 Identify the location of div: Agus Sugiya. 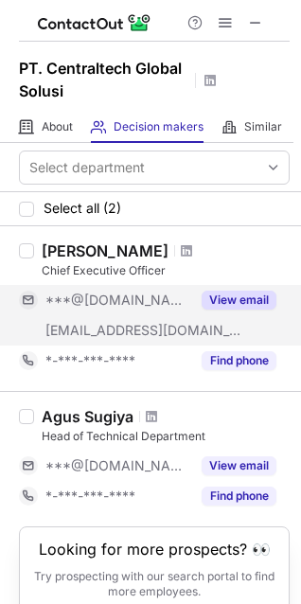
(87, 416).